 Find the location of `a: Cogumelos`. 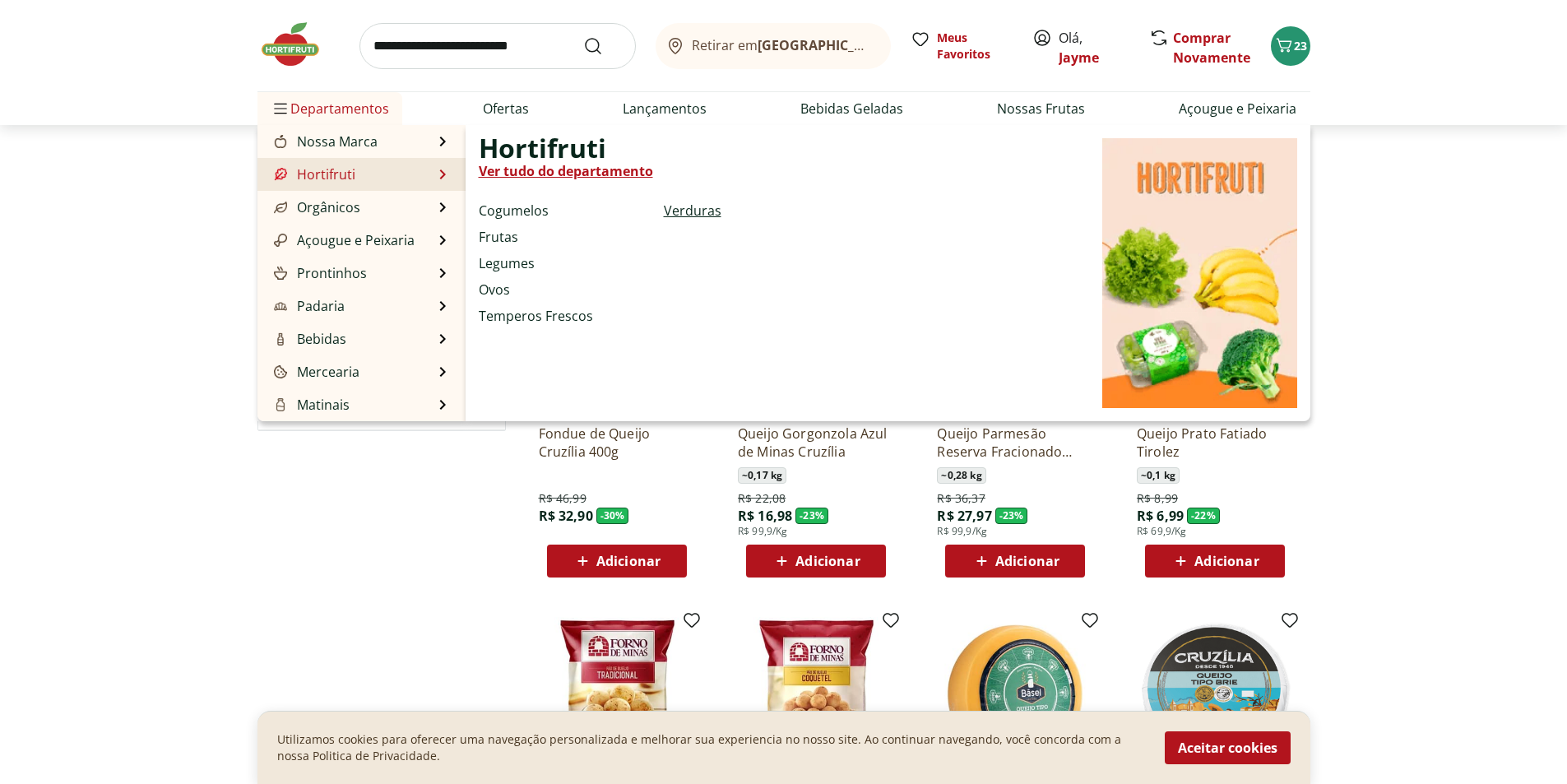

a: Cogumelos is located at coordinates (513, 211).